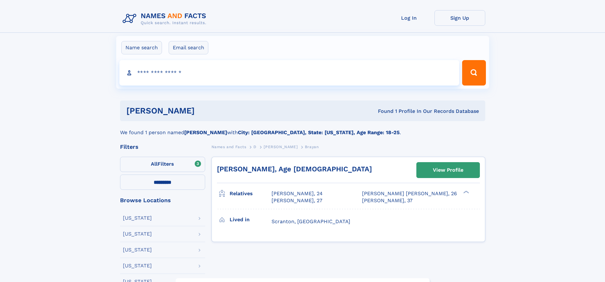 The image size is (605, 282). Describe the element at coordinates (289, 73) in the screenshot. I see `input: search input` at that location.